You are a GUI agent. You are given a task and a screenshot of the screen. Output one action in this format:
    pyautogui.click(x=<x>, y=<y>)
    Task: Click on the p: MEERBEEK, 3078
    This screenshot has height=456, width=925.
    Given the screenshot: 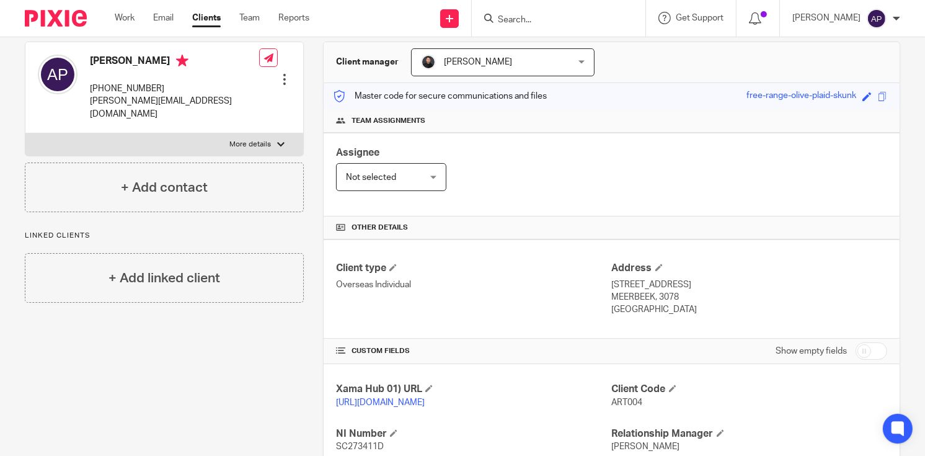 What is the action you would take?
    pyautogui.click(x=749, y=297)
    